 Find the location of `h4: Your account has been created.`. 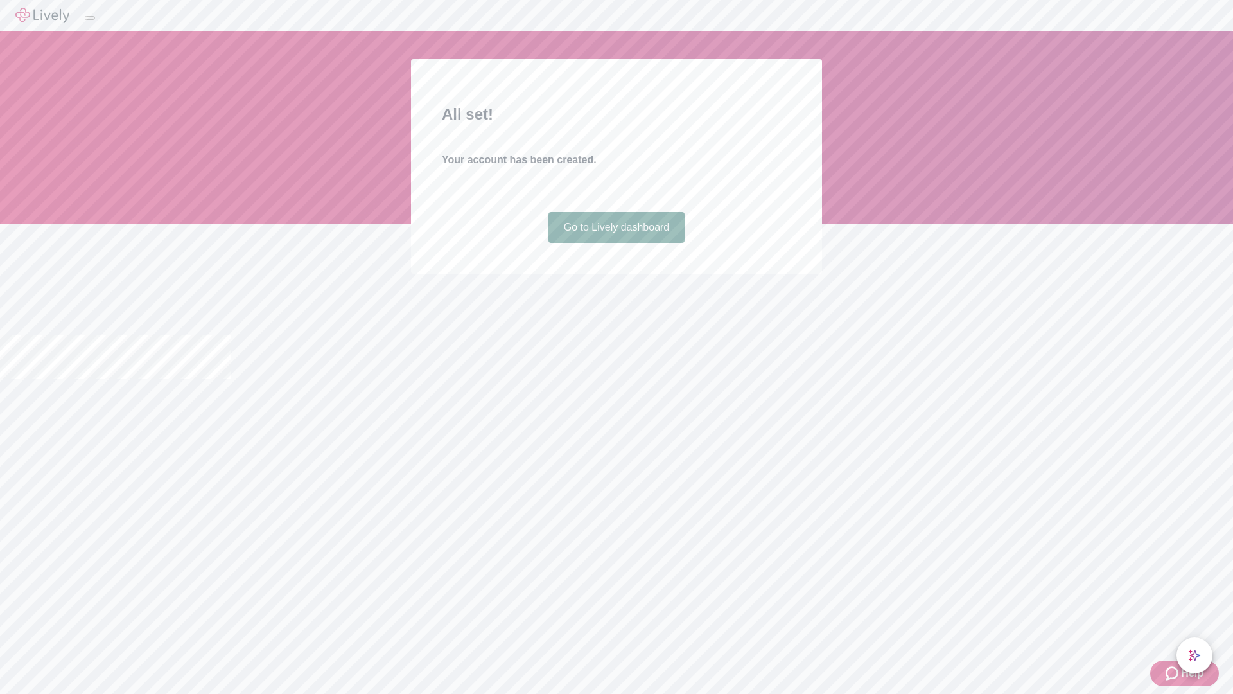

h4: Your account has been created. is located at coordinates (617, 160).